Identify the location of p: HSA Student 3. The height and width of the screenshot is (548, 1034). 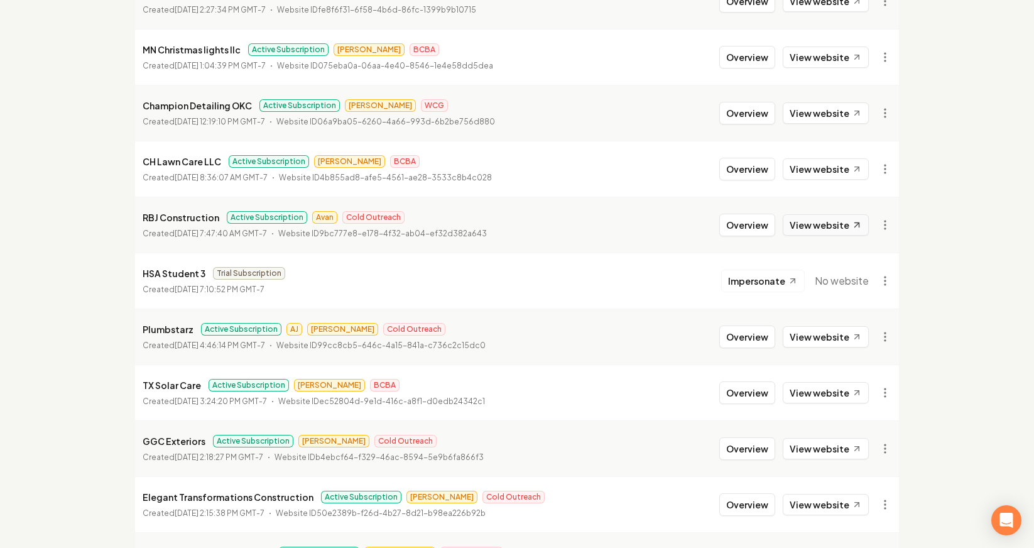
(174, 273).